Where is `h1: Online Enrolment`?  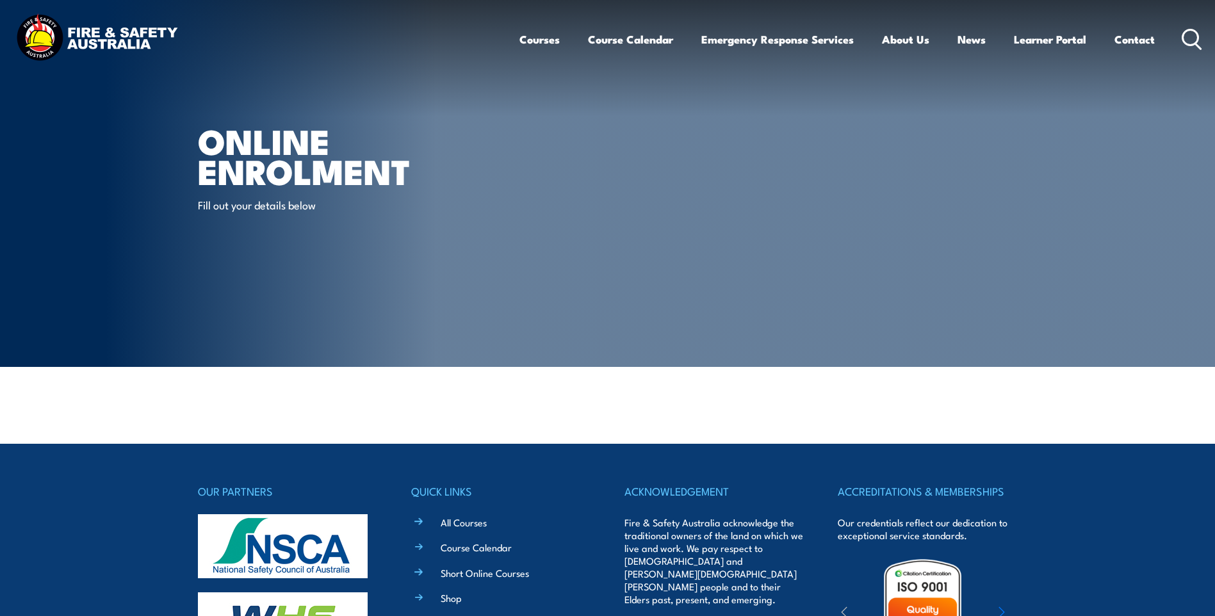 h1: Online Enrolment is located at coordinates (356, 155).